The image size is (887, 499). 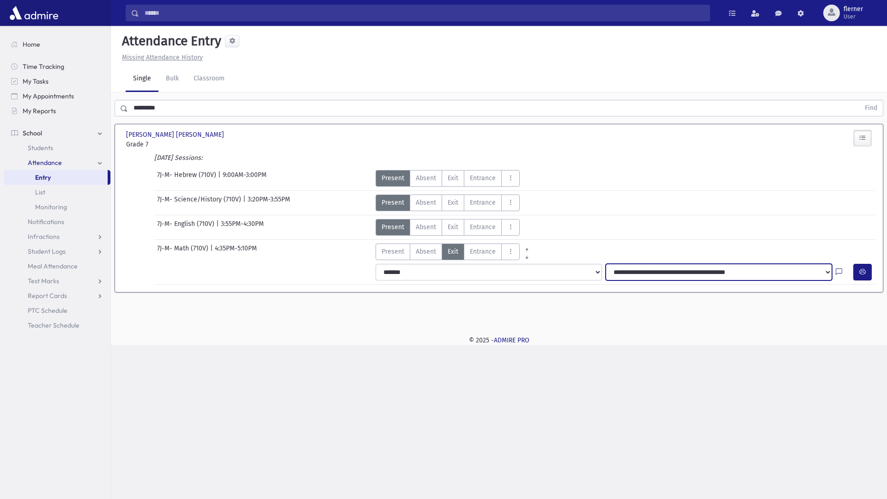 I want to click on a: My Tasks, so click(x=57, y=81).